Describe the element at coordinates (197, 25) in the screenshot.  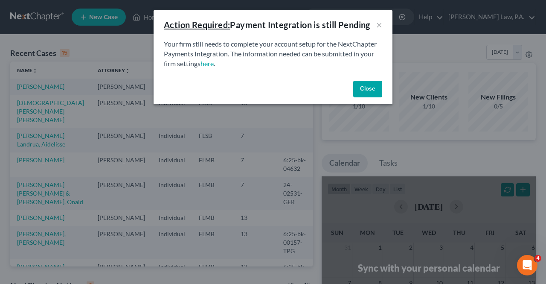
I see `u: Action Required:` at that location.